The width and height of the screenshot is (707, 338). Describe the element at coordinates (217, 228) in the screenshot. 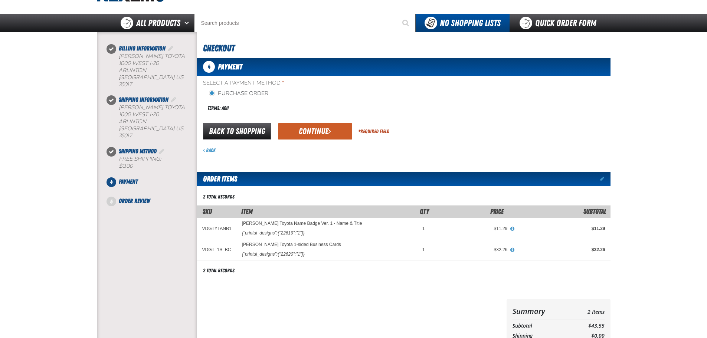

I see `td: VDGTYTANB1` at that location.